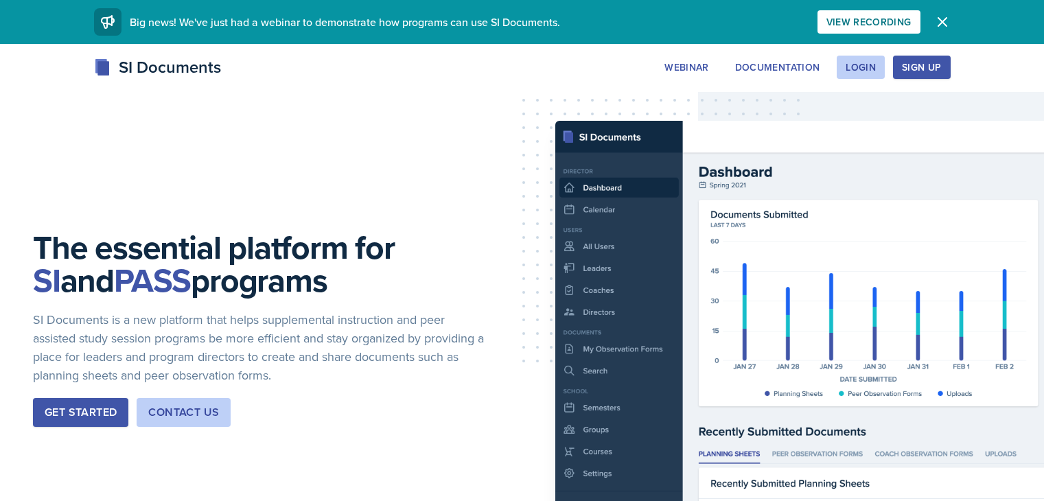 The width and height of the screenshot is (1044, 501). I want to click on button: Contact Us, so click(183, 412).